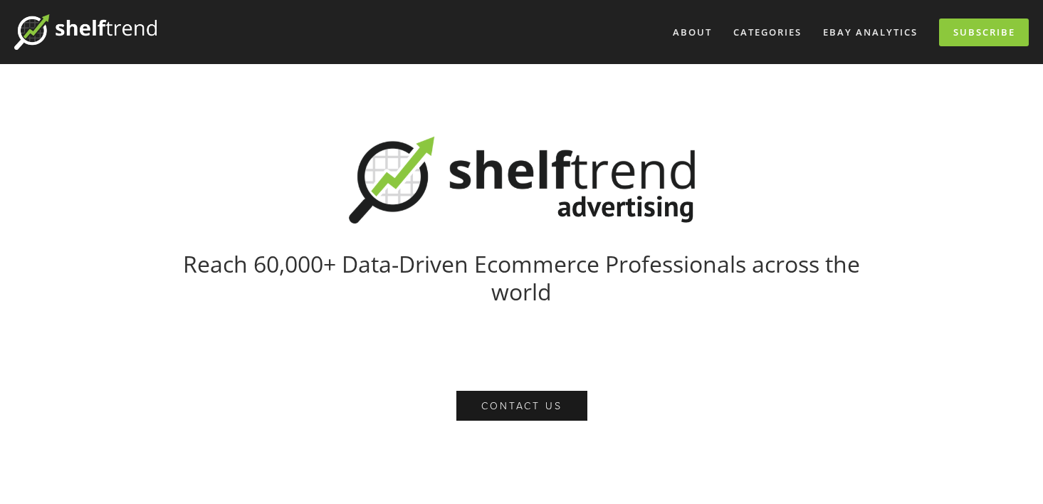 This screenshot has width=1043, height=504. Describe the element at coordinates (870, 32) in the screenshot. I see `a: eBay Analytics` at that location.